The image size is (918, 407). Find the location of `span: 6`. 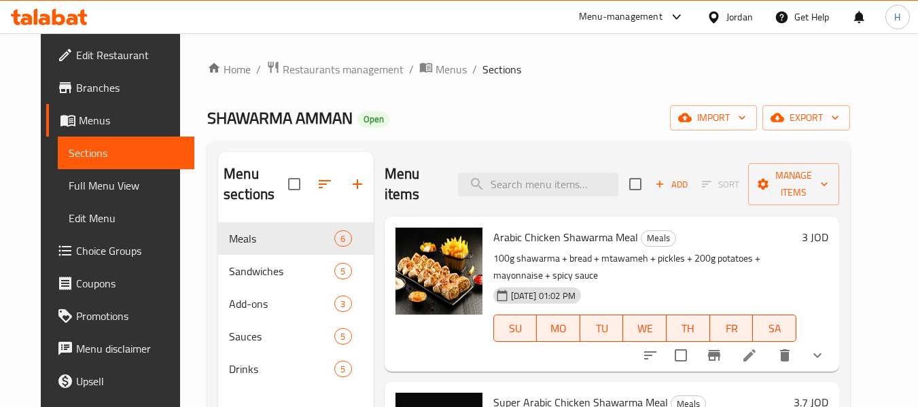

span: 6 is located at coordinates (343, 239).